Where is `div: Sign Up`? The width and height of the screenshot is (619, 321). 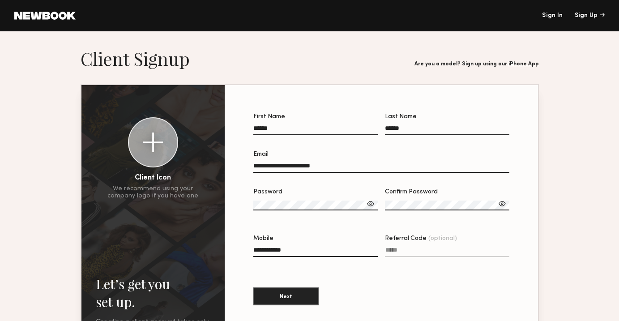
div: Sign Up is located at coordinates (589, 16).